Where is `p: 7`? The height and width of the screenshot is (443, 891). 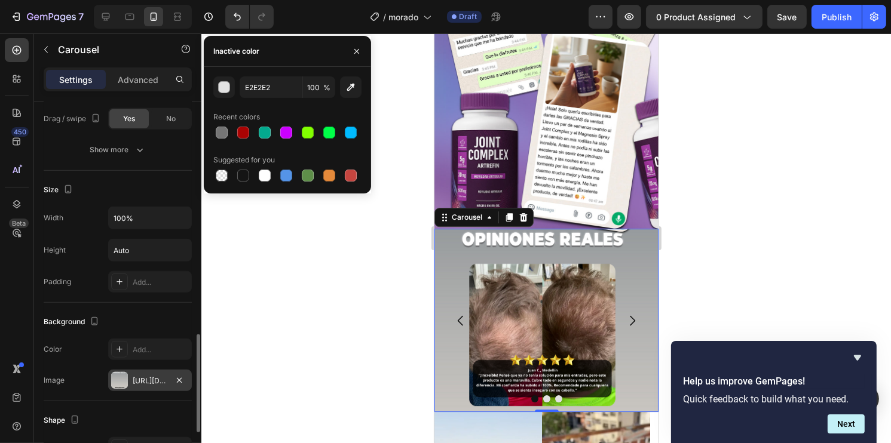 p: 7 is located at coordinates (81, 17).